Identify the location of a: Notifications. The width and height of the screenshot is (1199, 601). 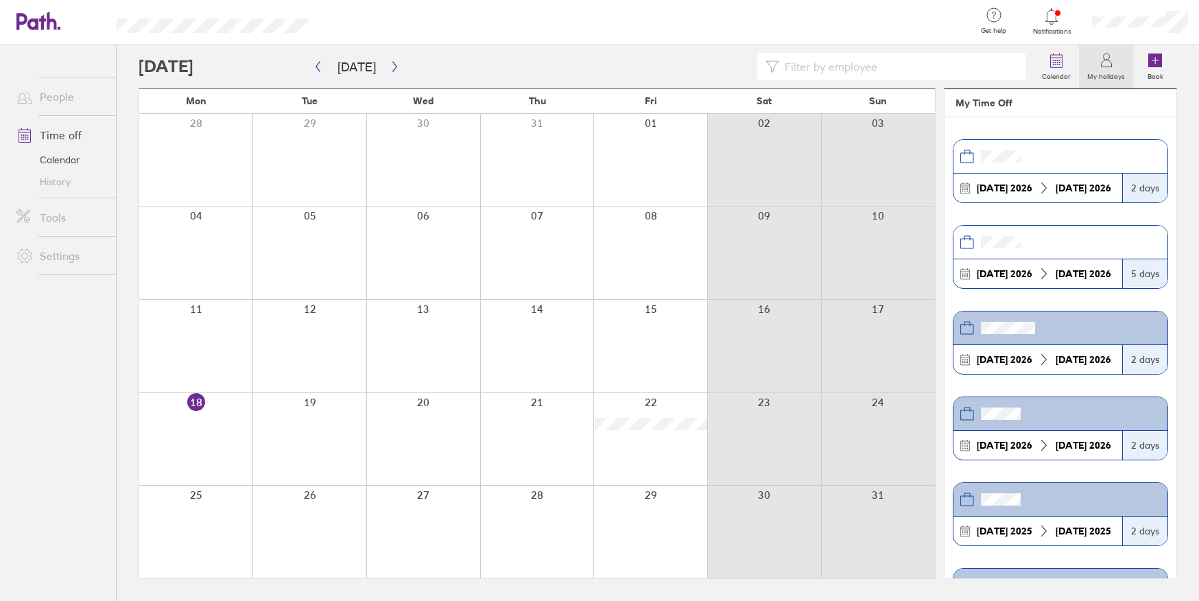
(1051, 21).